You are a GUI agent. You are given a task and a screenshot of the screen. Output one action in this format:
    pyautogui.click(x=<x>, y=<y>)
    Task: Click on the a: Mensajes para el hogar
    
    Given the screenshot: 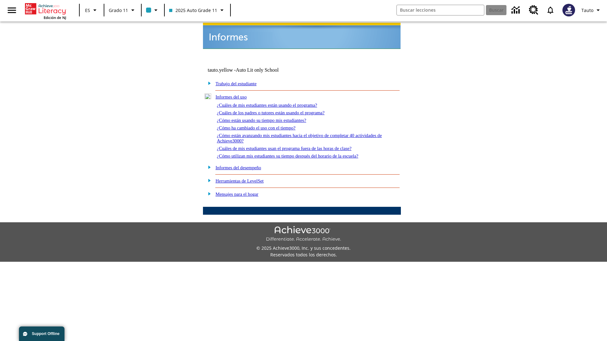 What is the action you would take?
    pyautogui.click(x=237, y=194)
    